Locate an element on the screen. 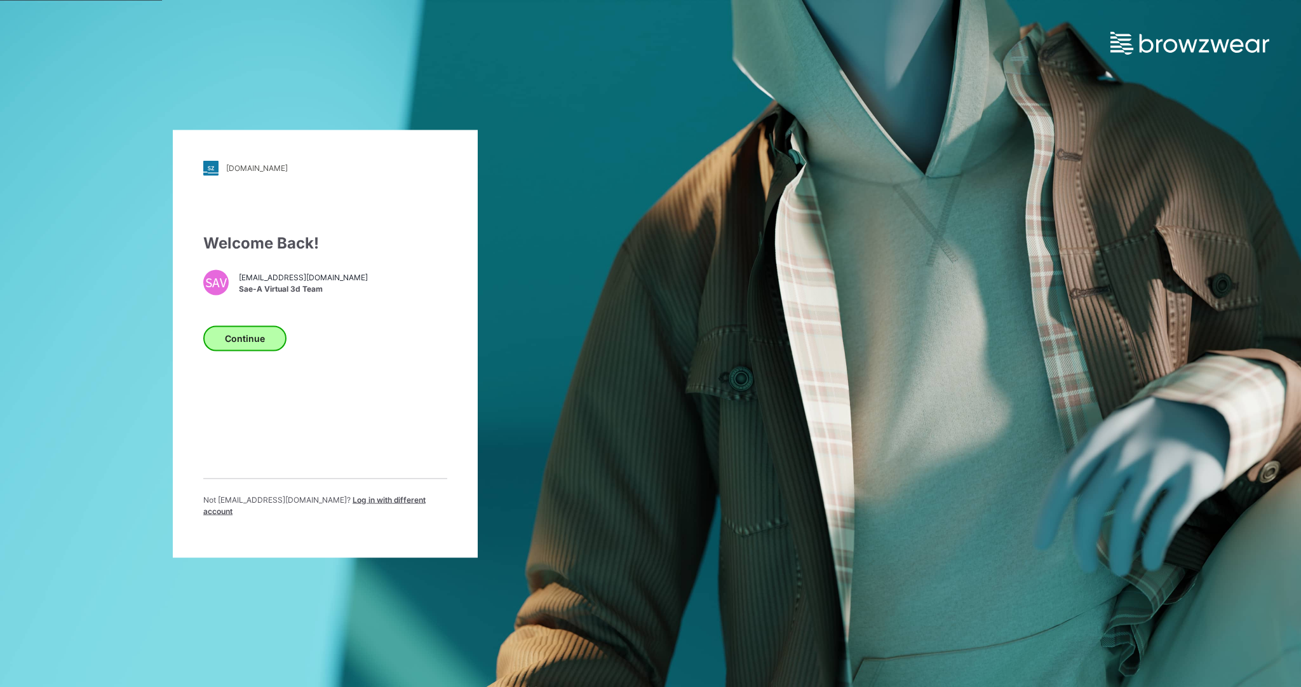 Image resolution: width=1301 pixels, height=687 pixels. img: browzwear-logo.e42bd6dac1945053ebaf764b6aa21510.svg is located at coordinates (1190, 43).